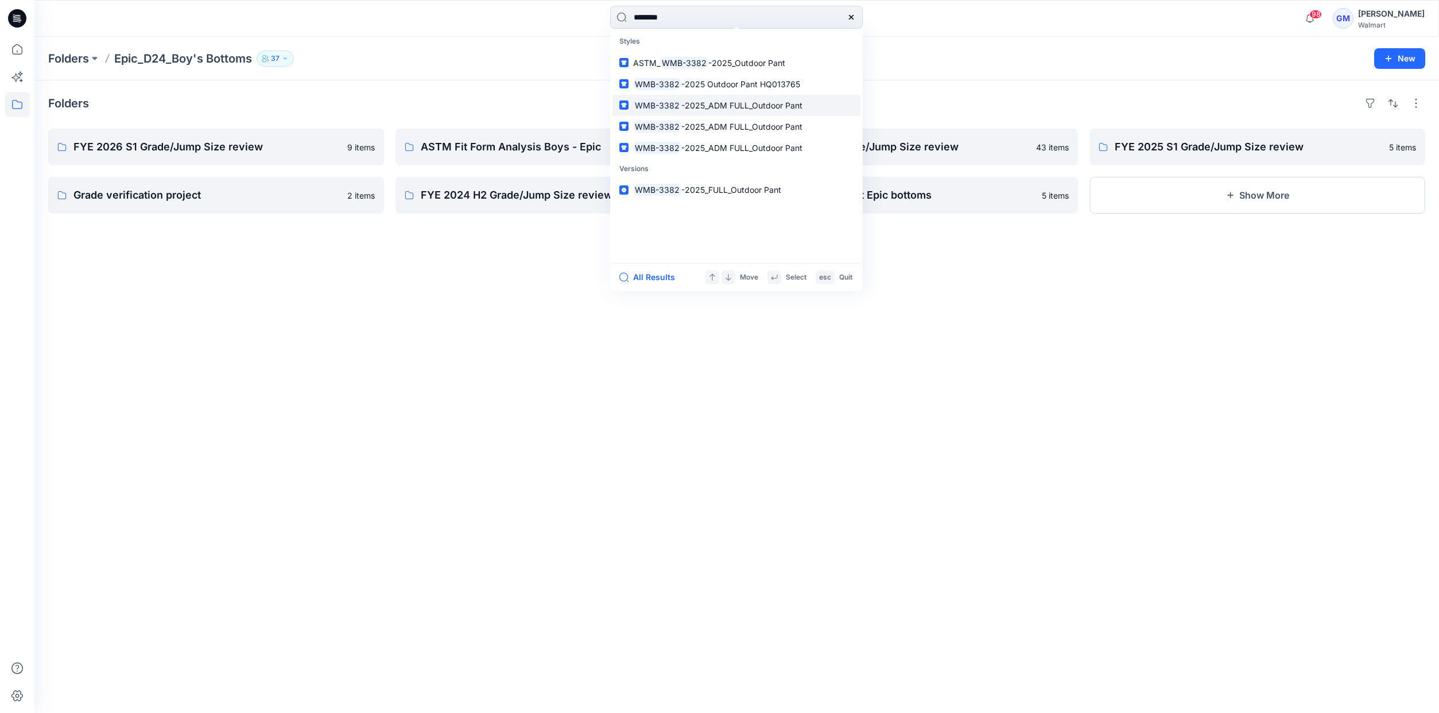 Image resolution: width=1439 pixels, height=713 pixels. I want to click on button: 37, so click(275, 59).